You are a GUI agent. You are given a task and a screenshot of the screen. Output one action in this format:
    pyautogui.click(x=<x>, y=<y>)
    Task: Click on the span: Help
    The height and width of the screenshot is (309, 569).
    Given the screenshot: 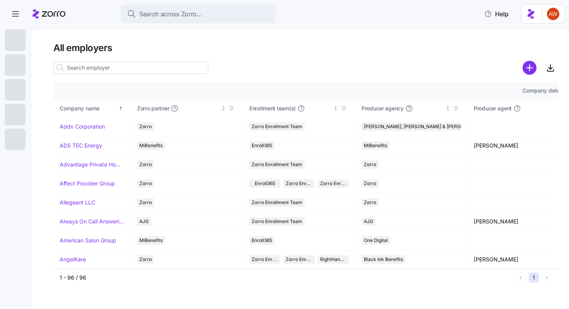 What is the action you would take?
    pyautogui.click(x=497, y=14)
    